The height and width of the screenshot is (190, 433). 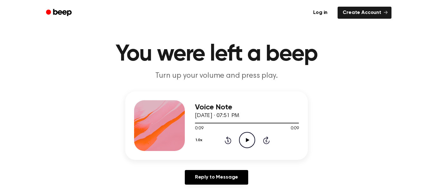 I want to click on button: 1.0x, so click(x=200, y=140).